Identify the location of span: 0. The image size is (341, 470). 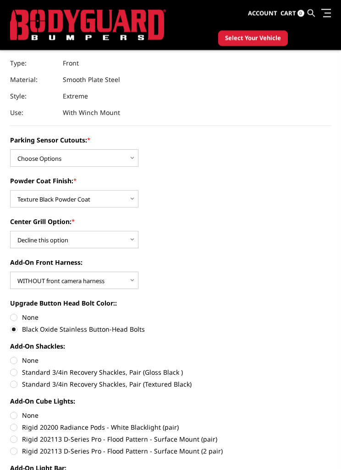
(301, 13).